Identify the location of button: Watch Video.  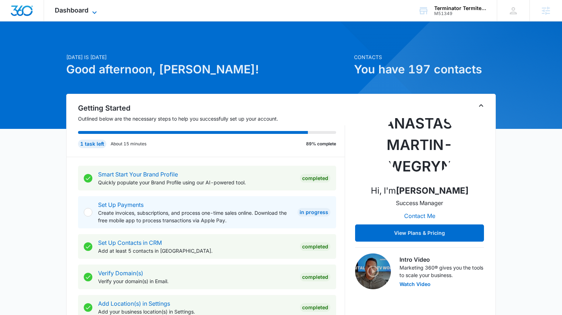
(415, 284).